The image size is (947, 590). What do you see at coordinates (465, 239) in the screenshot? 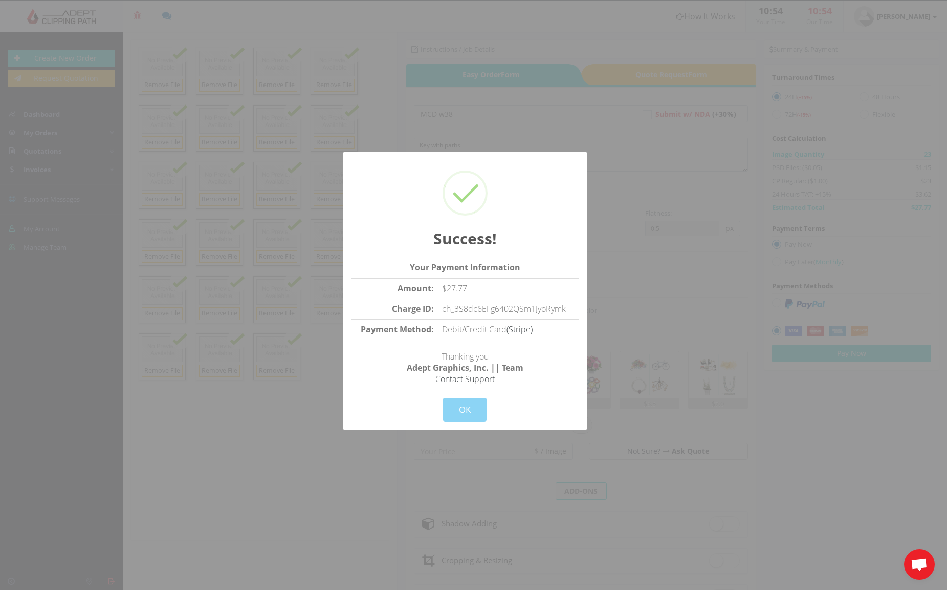
I see `h2: Success!` at bounding box center [465, 239].